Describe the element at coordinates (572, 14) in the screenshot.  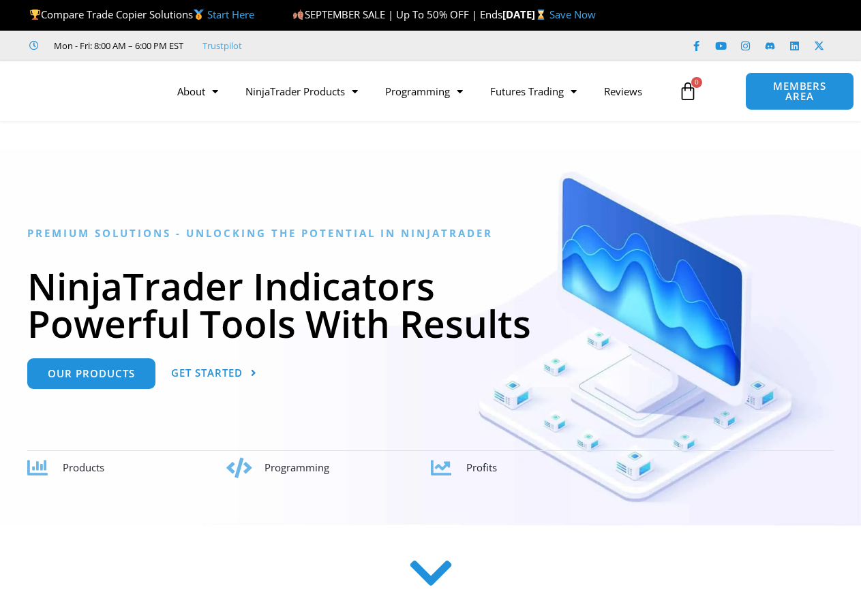
I see `a: Save Now` at that location.